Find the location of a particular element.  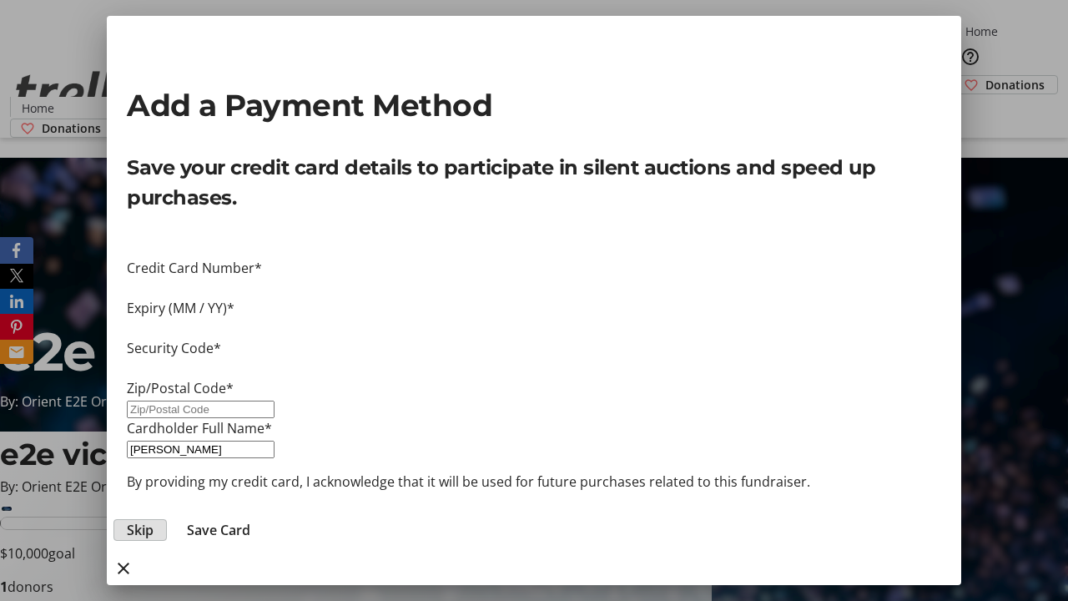

label: Expiry (MM / YY)* is located at coordinates (180, 308).